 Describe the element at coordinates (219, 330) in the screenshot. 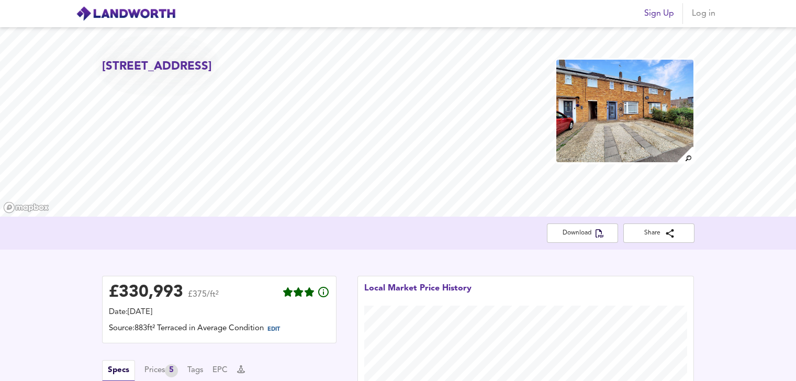

I see `div: Source: 883ft² Terraced in Average Condition` at that location.